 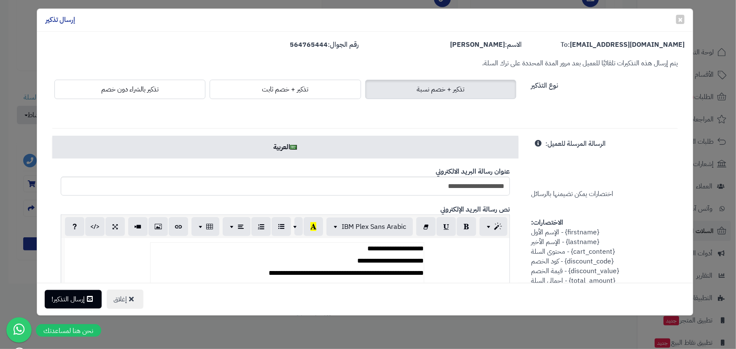 I want to click on h4: إرسال تذكير, so click(x=60, y=20).